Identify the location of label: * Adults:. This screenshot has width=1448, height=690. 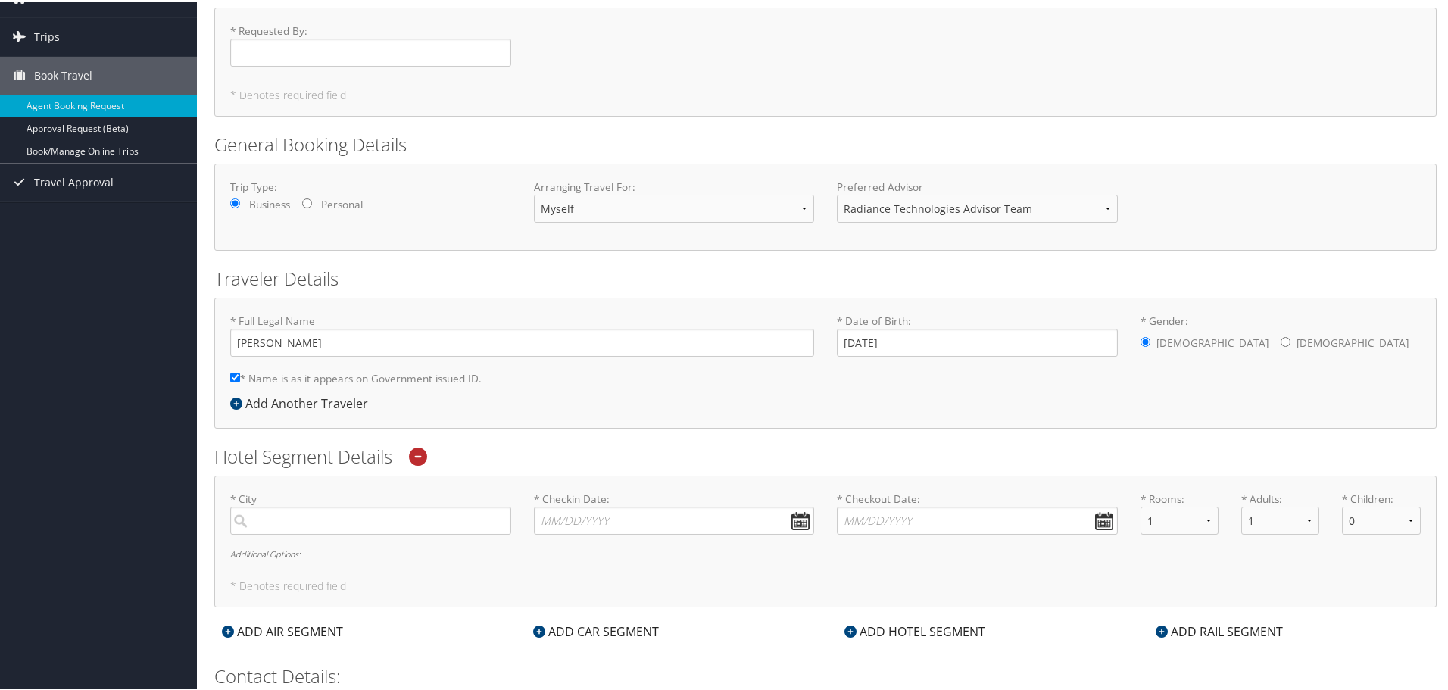
(1280, 498).